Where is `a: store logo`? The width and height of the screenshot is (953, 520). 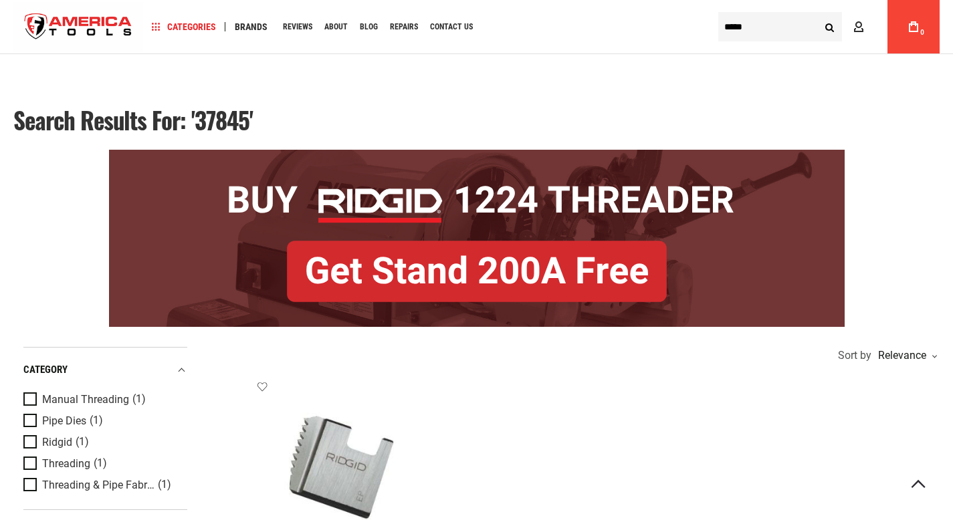
a: store logo is located at coordinates (78, 27).